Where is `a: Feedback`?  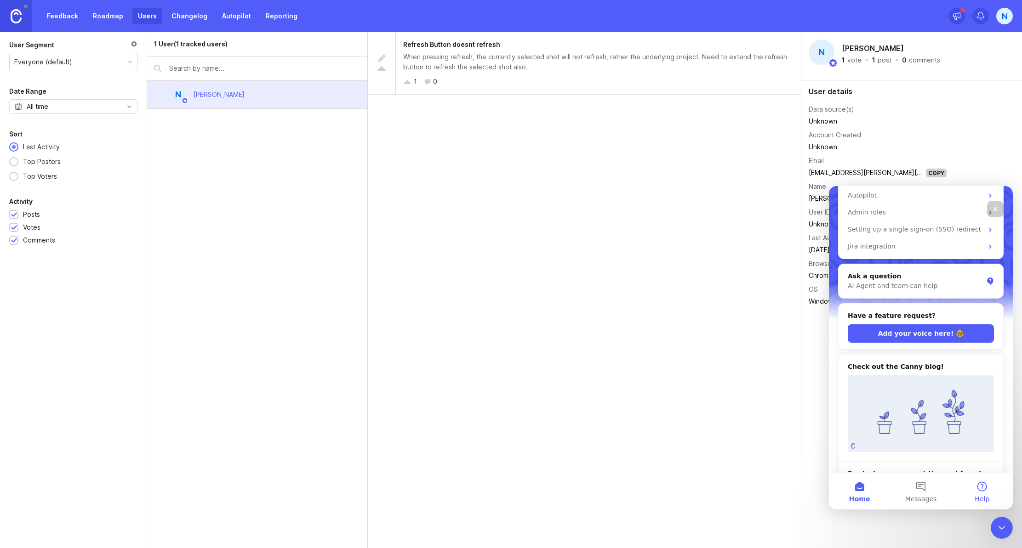
a: Feedback is located at coordinates (63, 16).